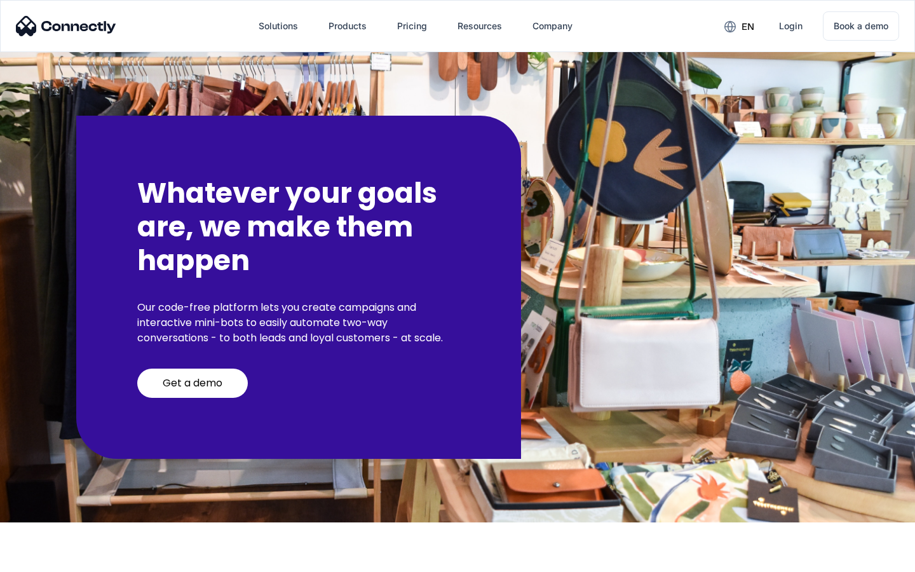 This screenshot has width=915, height=572. Describe the element at coordinates (412, 26) in the screenshot. I see `a: Pricing` at that location.